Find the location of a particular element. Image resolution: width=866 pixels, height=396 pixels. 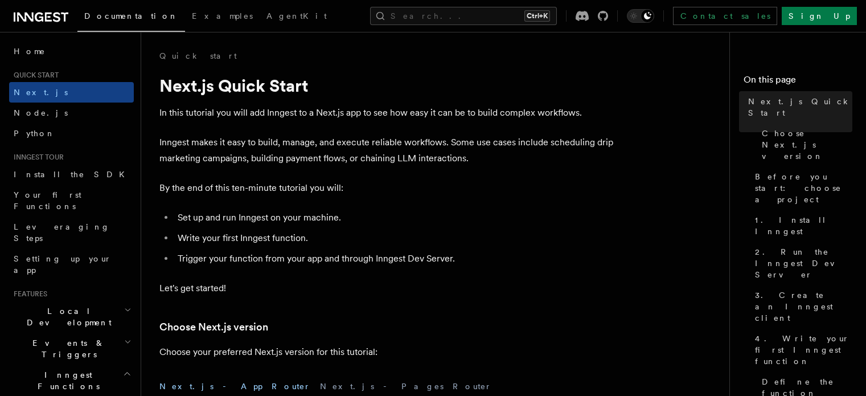

a: AgentKit is located at coordinates (296, 17).